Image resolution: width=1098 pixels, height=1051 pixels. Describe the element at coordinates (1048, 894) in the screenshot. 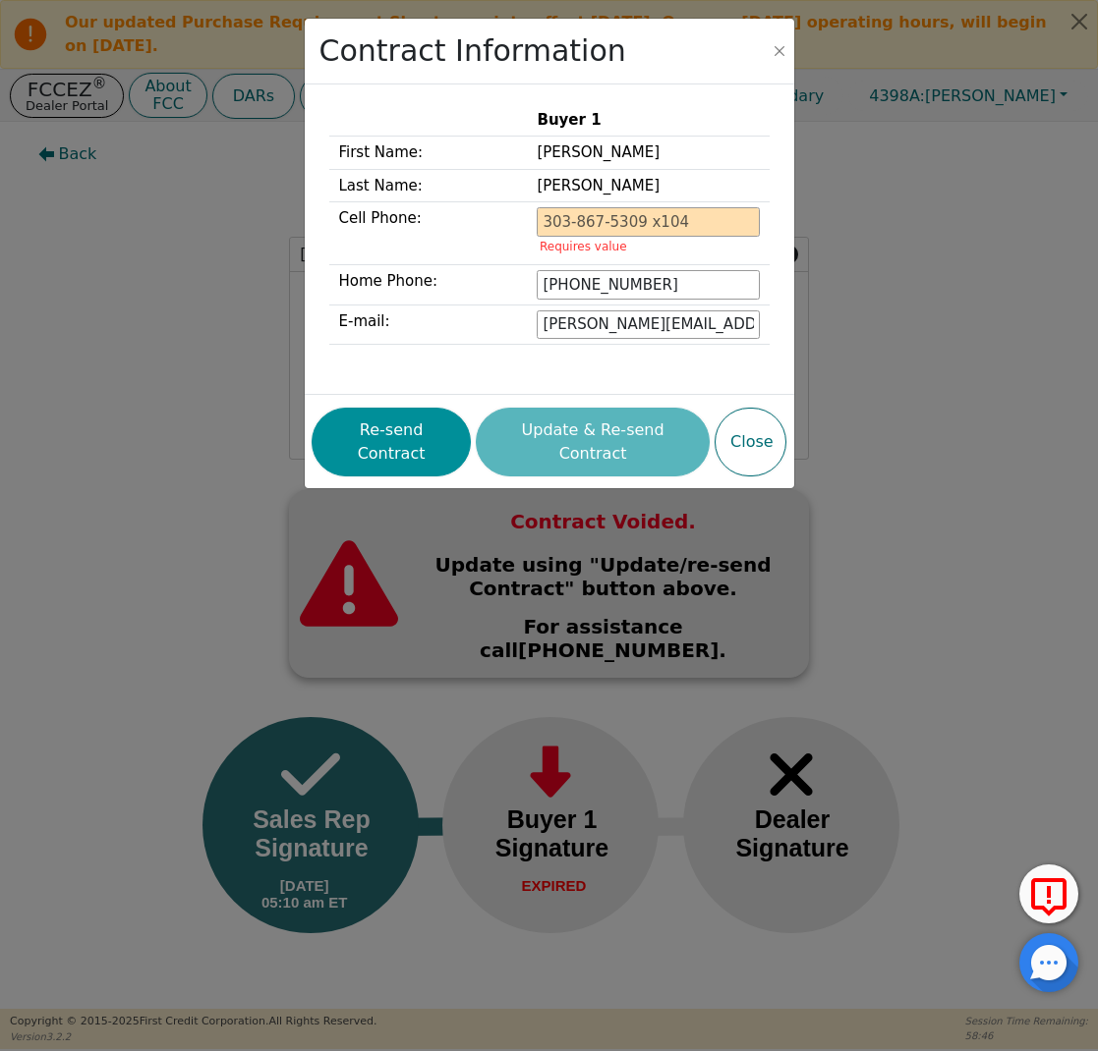

I see `button: Report Error to FCC` at that location.